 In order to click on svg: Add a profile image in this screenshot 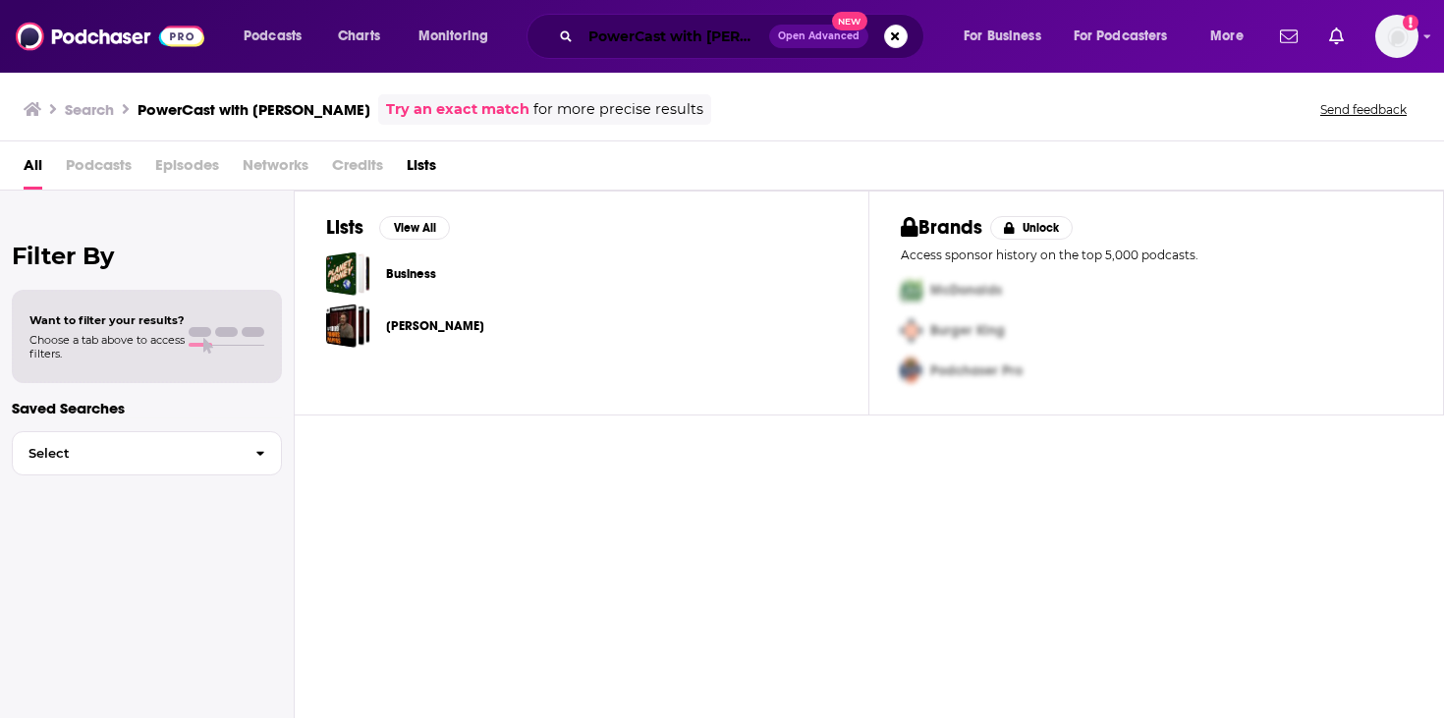, I will do `click(1411, 23)`.